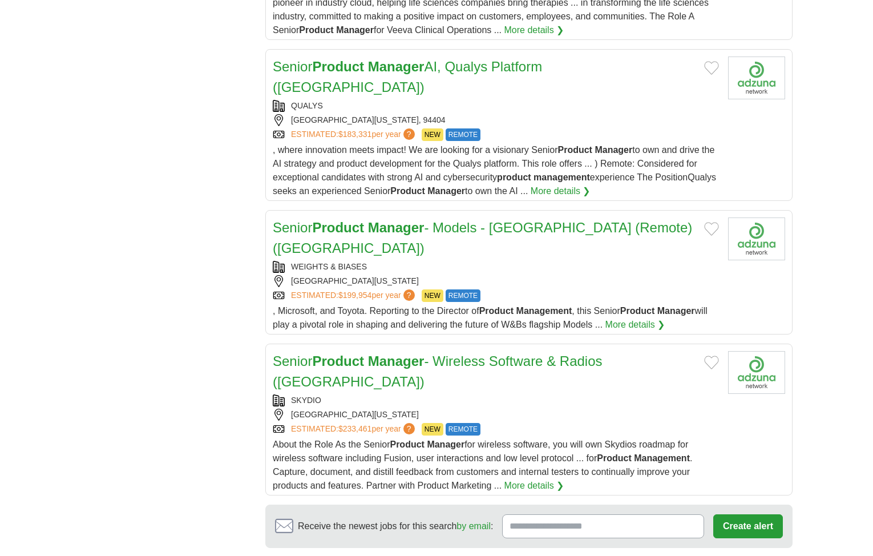 Image resolution: width=873 pixels, height=556 pixels. What do you see at coordinates (496, 106) in the screenshot?
I see `div: QUALYS` at bounding box center [496, 106].